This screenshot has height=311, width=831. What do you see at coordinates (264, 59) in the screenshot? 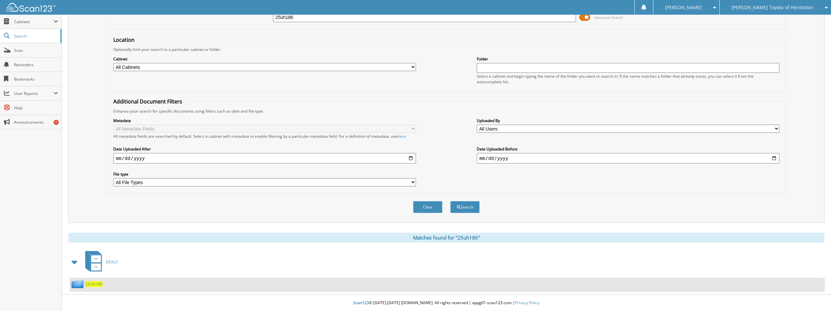
I see `label: Cabinet` at bounding box center [264, 59].